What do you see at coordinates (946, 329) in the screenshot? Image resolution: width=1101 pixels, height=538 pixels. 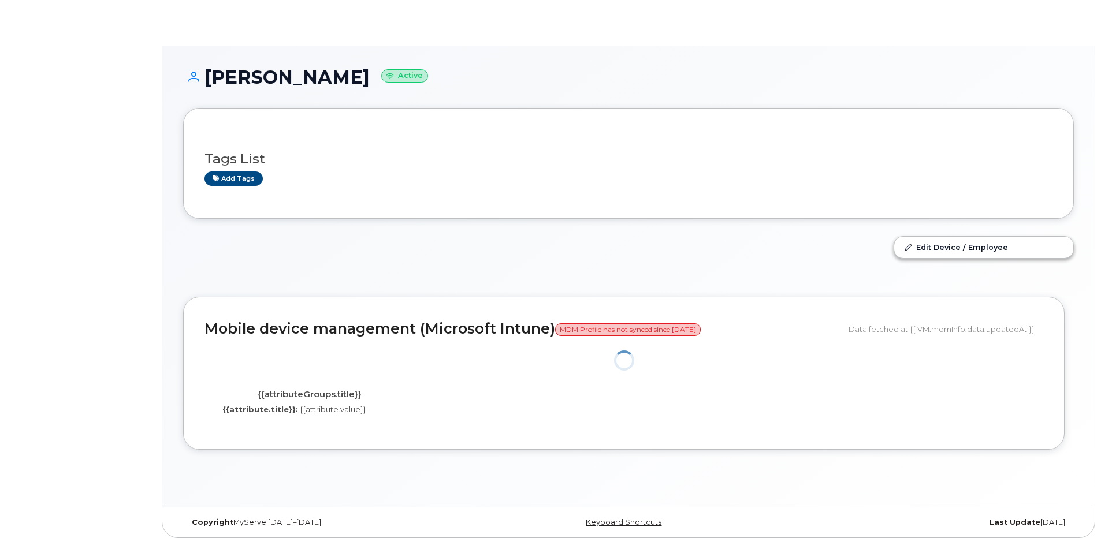 I see `div: Data fetched at {{ VM.mdmInfo.data.updatedAt }}` at bounding box center [946, 329].